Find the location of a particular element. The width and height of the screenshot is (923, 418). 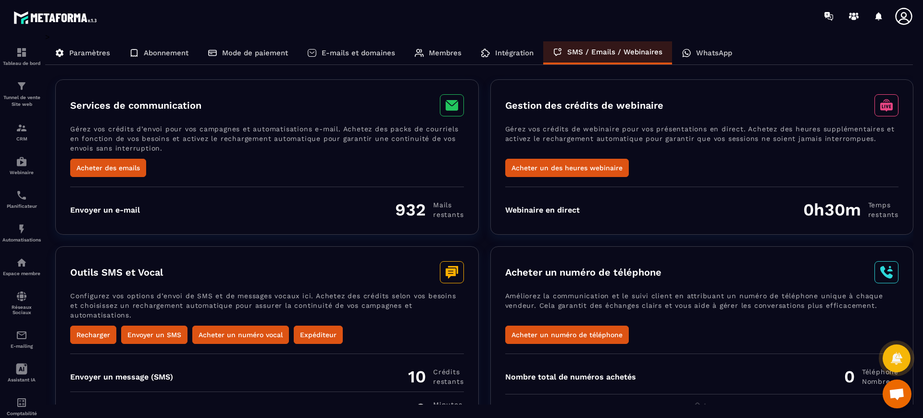

p: SMS / Emails / Webinaires is located at coordinates (615, 52).